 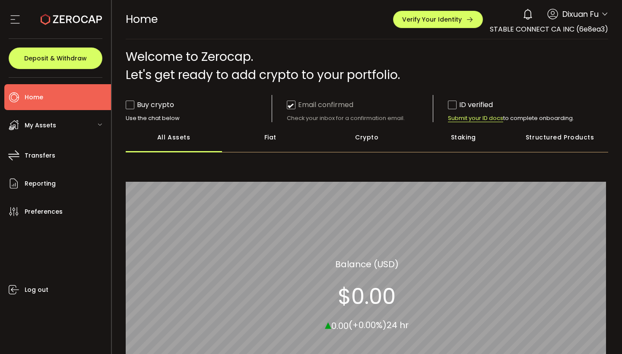 I want to click on div: Fiat, so click(x=271, y=137).